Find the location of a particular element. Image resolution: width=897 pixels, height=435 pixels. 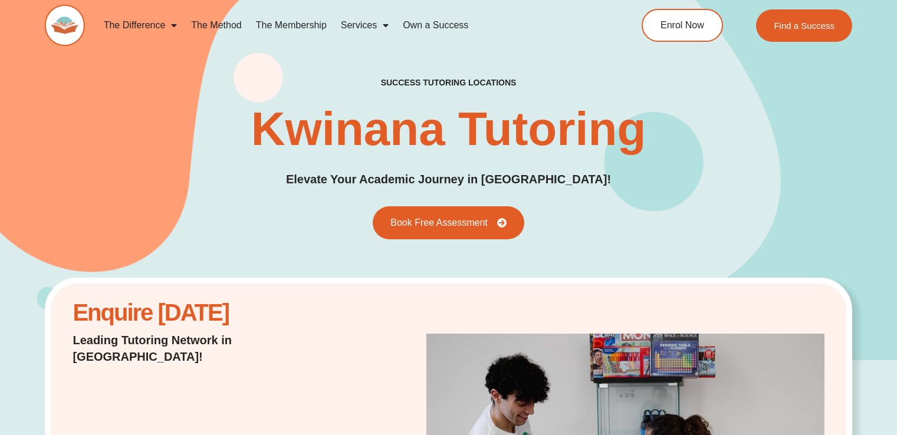

span: Find a Success is located at coordinates (804, 25).